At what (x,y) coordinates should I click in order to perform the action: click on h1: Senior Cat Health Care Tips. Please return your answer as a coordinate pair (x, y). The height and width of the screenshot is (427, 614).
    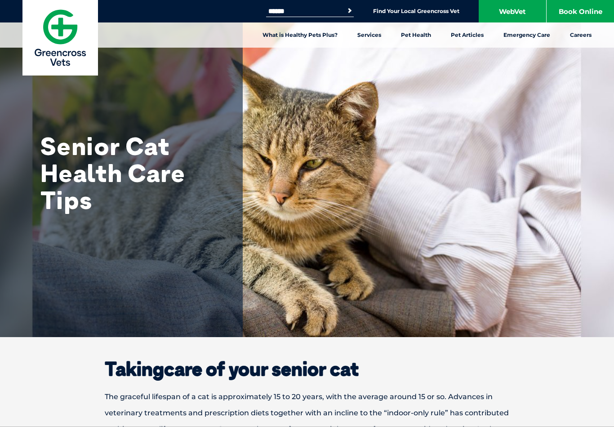
    Looking at the image, I should click on (130, 173).